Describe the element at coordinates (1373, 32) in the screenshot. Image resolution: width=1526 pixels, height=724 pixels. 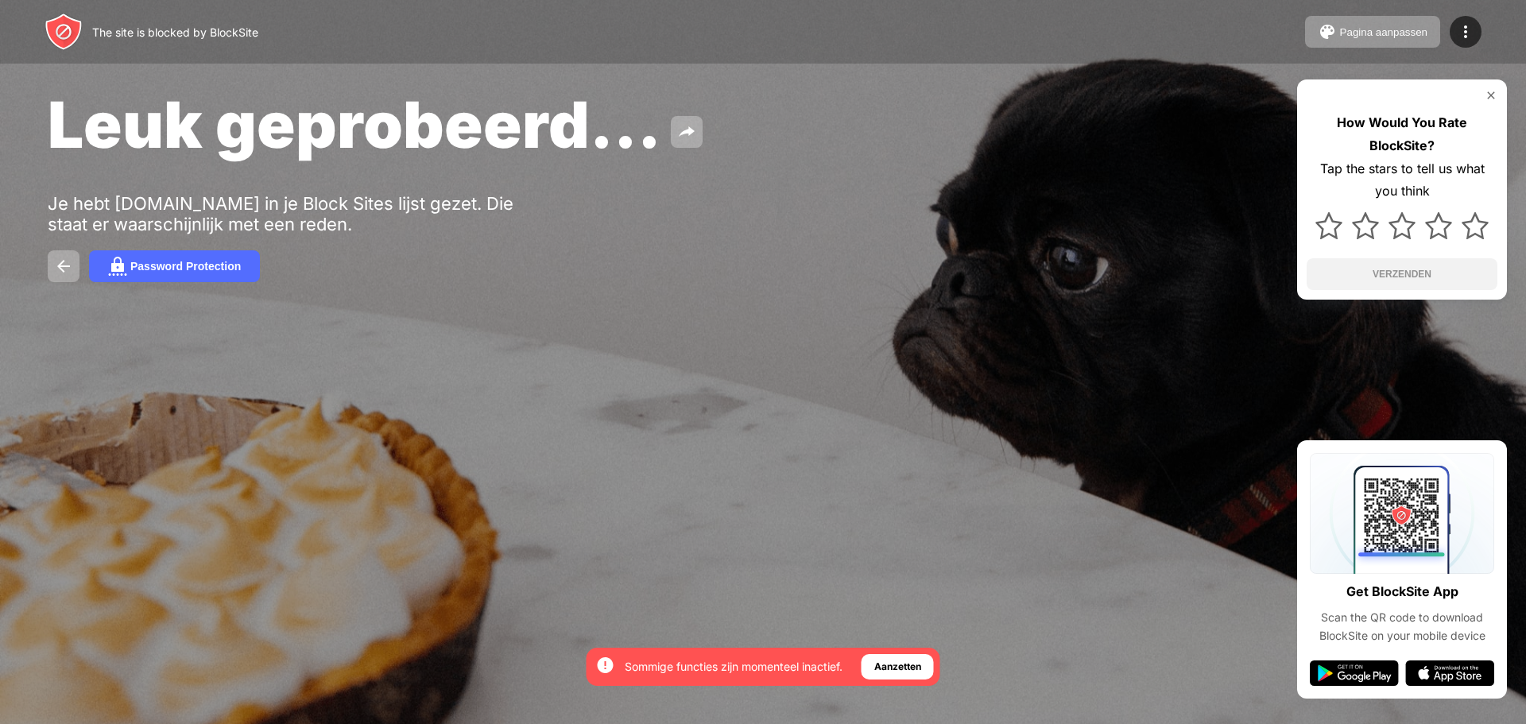
I see `button: Pagina aanpassen` at that location.